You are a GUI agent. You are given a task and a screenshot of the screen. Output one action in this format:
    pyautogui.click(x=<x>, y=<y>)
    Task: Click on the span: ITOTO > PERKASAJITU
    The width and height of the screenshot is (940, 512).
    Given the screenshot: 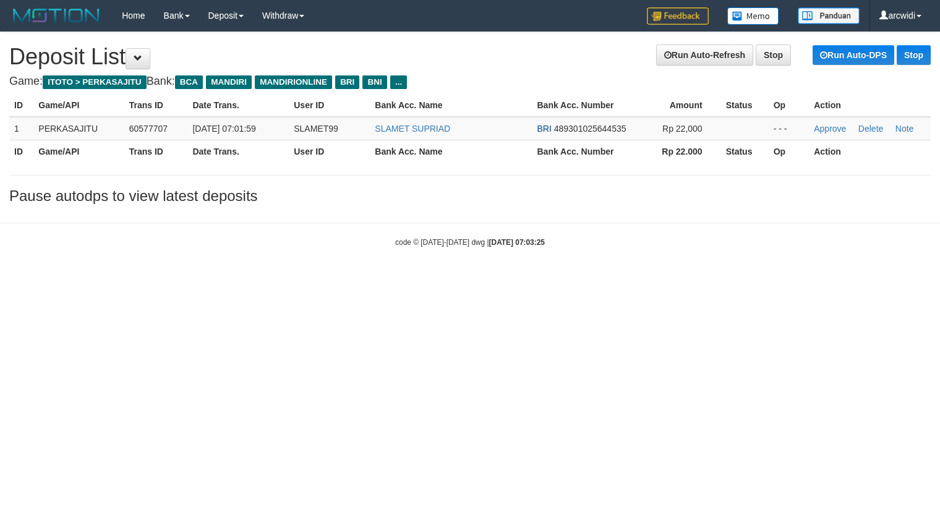 What is the action you would take?
    pyautogui.click(x=95, y=82)
    